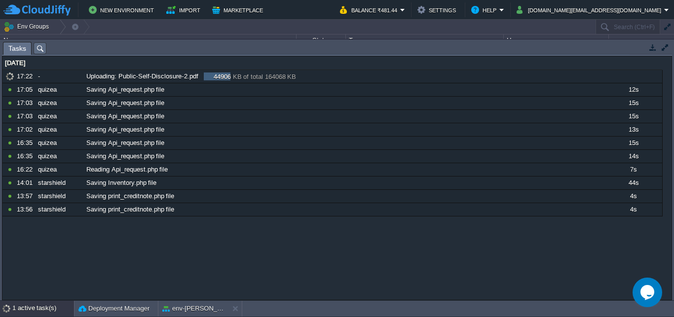 This screenshot has height=317, width=674. Describe the element at coordinates (26, 196) in the screenshot. I see `div: 13:57` at that location.